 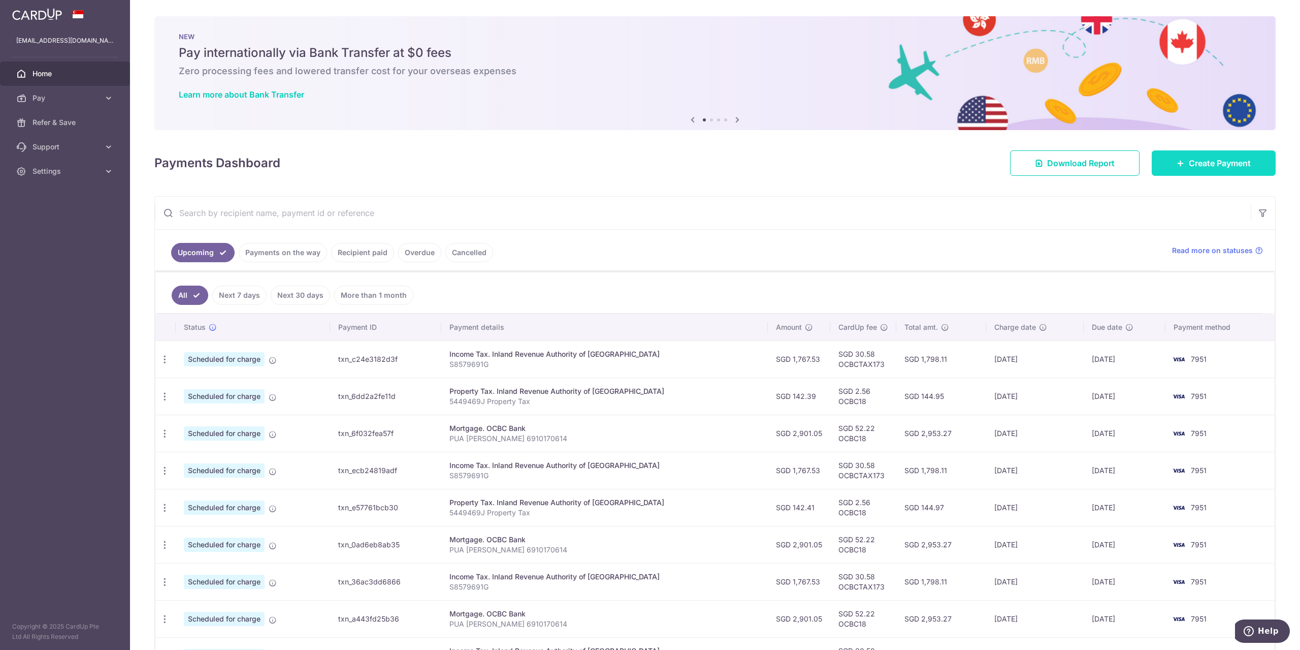 What do you see at coordinates (217, 163) in the screenshot?
I see `h4: Payments Dashboard` at bounding box center [217, 163].